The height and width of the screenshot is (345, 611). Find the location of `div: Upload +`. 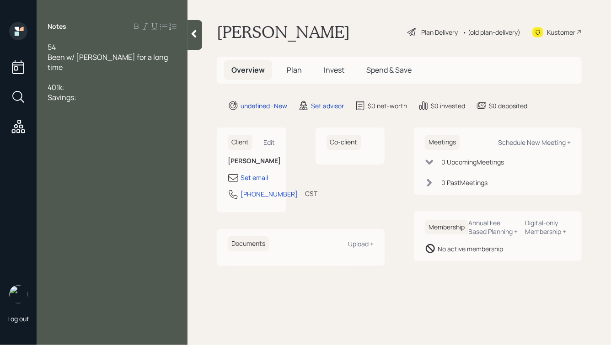

div: Upload + is located at coordinates (361, 244).